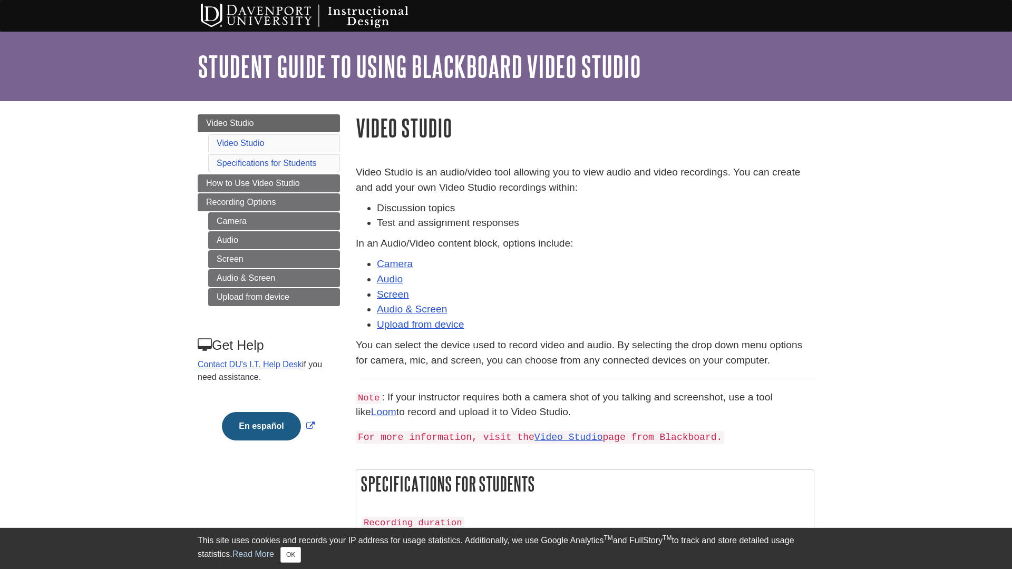  I want to click on span: Video Studio, so click(230, 123).